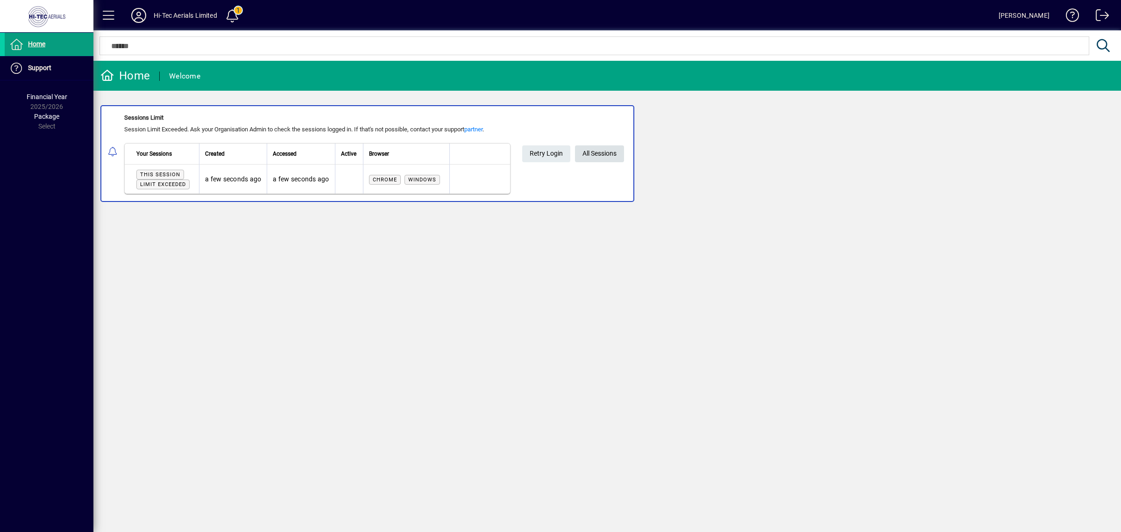 This screenshot has height=532, width=1121. I want to click on div: Sessions Limit, so click(317, 118).